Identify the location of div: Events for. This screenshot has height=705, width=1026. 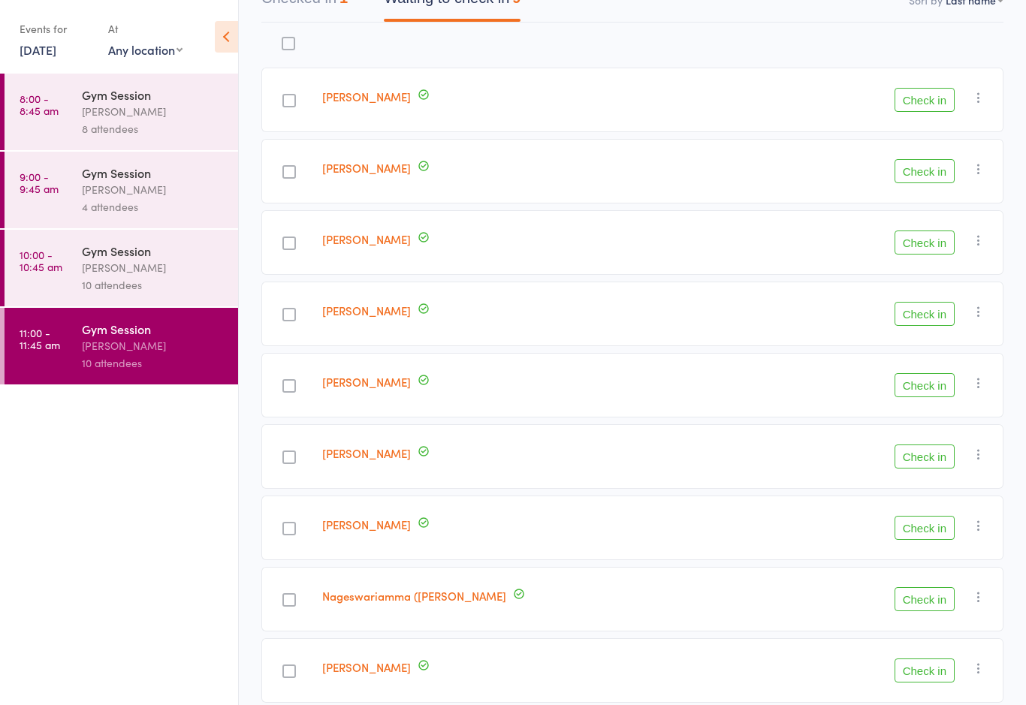
(56, 29).